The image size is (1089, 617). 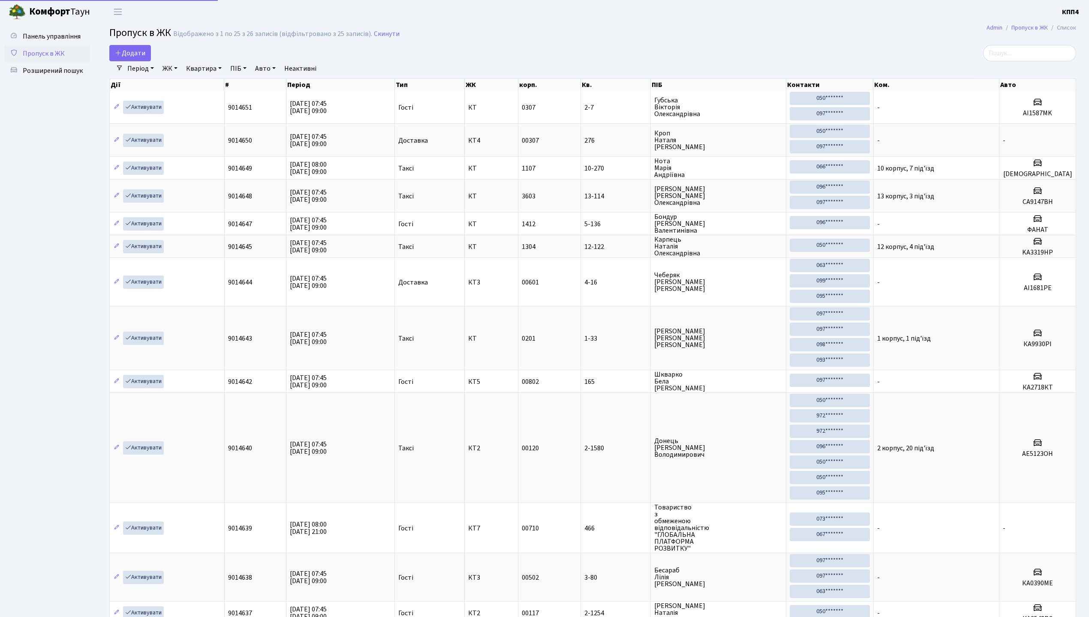 I want to click on span: 9014644, so click(x=240, y=283).